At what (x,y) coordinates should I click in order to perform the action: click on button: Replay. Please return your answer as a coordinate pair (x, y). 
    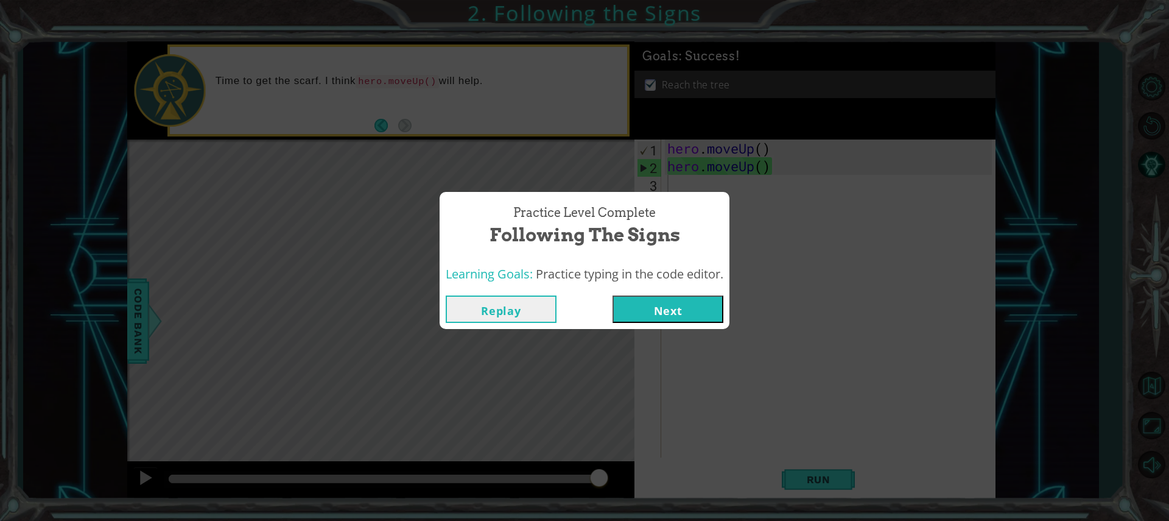
    Looking at the image, I should click on (501, 309).